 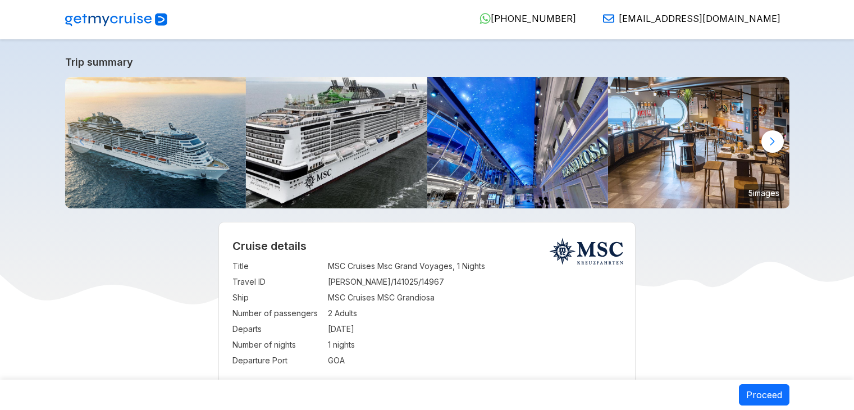 What do you see at coordinates (764, 394) in the screenshot?
I see `button: Proceed` at bounding box center [764, 394].